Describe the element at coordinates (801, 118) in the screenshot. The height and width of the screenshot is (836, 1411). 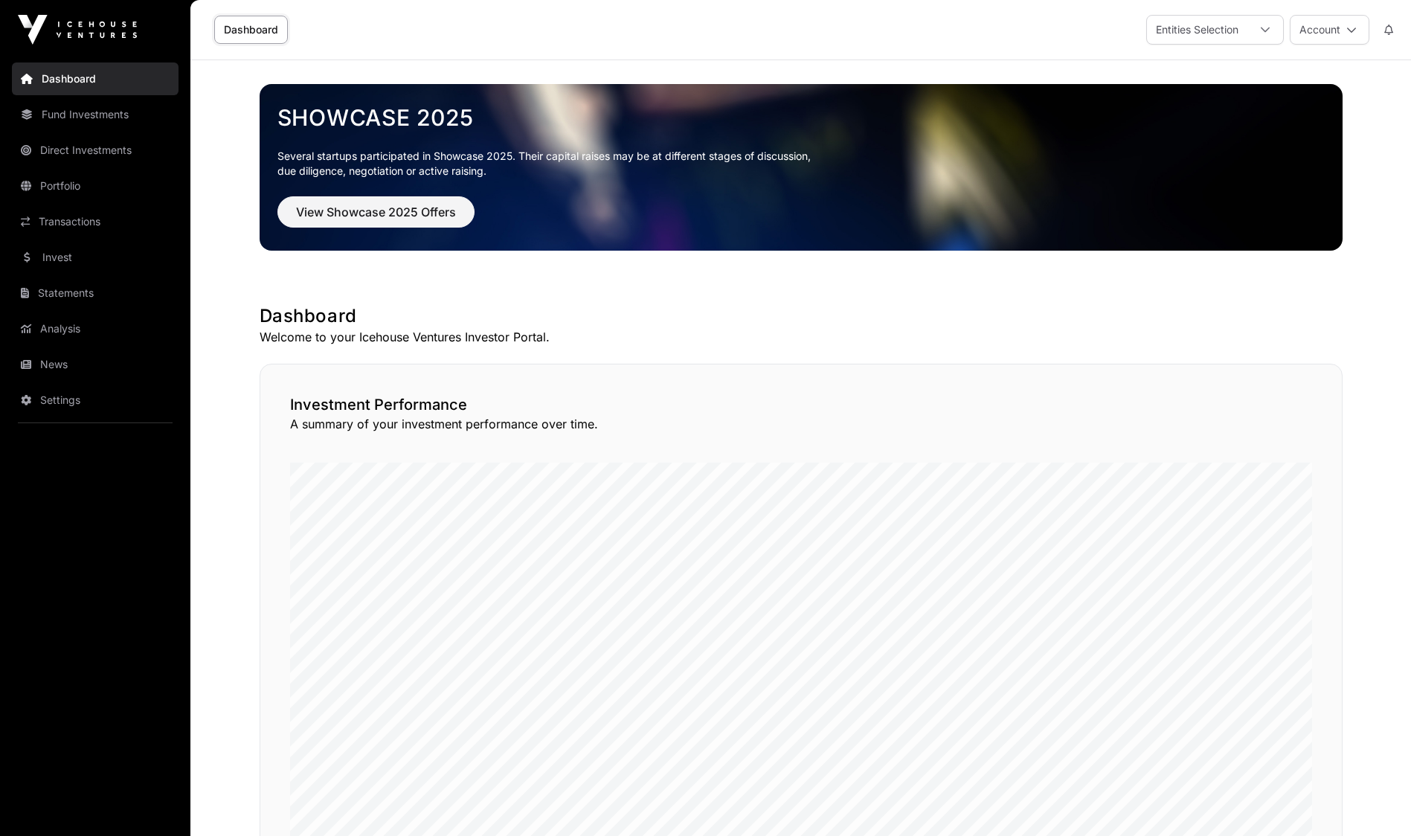
I see `a: Showcase 2025` at that location.